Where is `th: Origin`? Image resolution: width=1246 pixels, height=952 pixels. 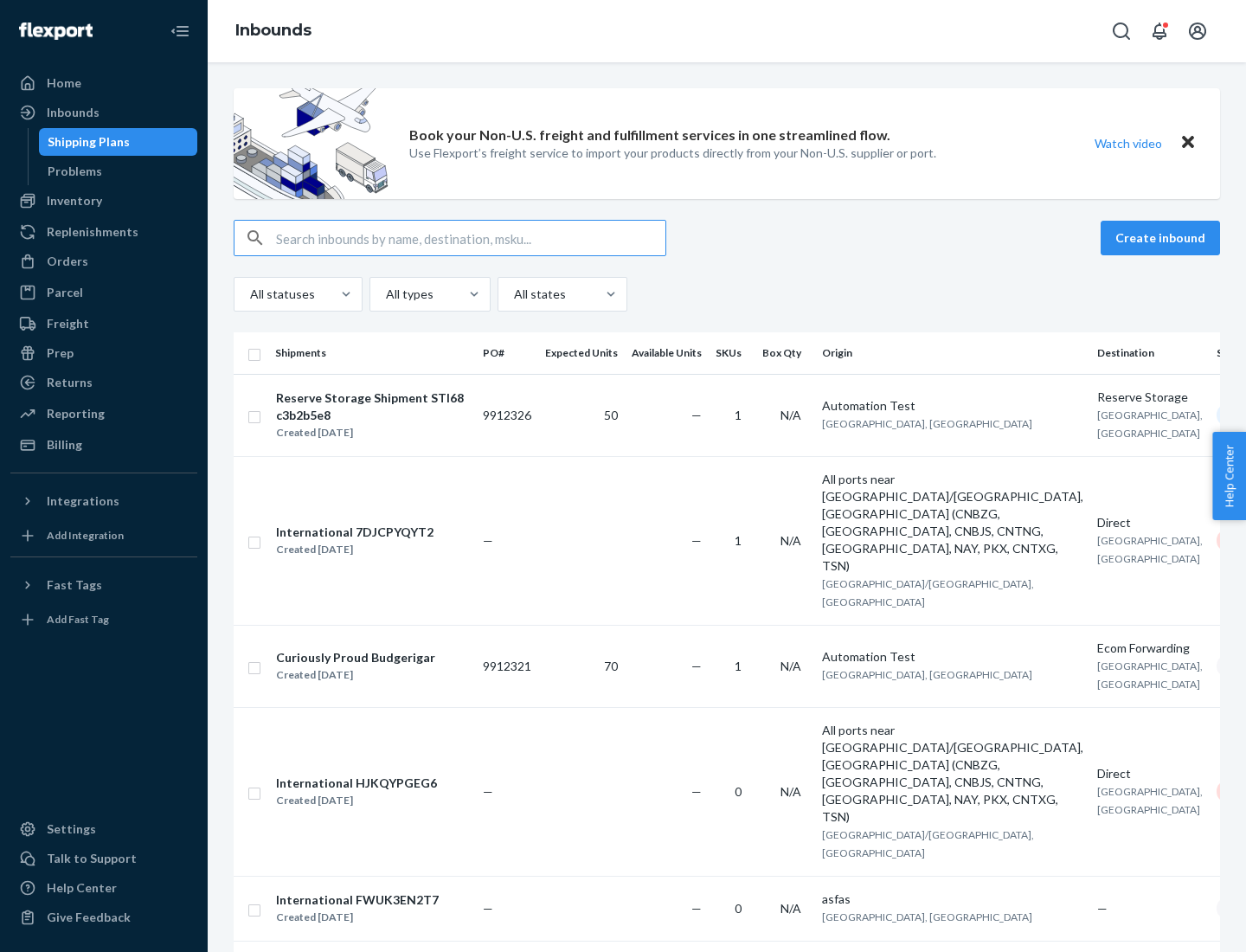 th: Origin is located at coordinates (953, 353).